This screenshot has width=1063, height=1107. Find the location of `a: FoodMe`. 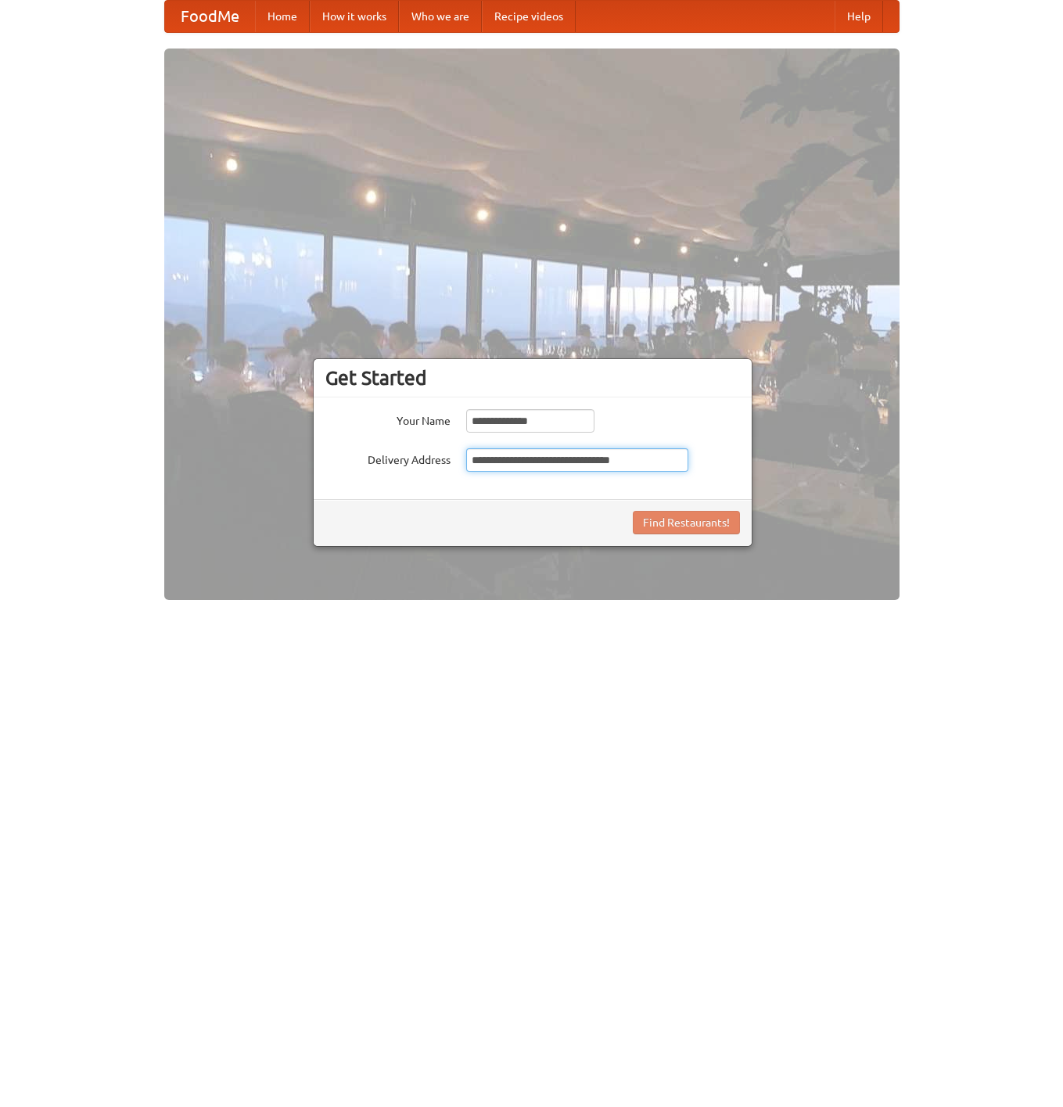

a: FoodMe is located at coordinates (210, 16).